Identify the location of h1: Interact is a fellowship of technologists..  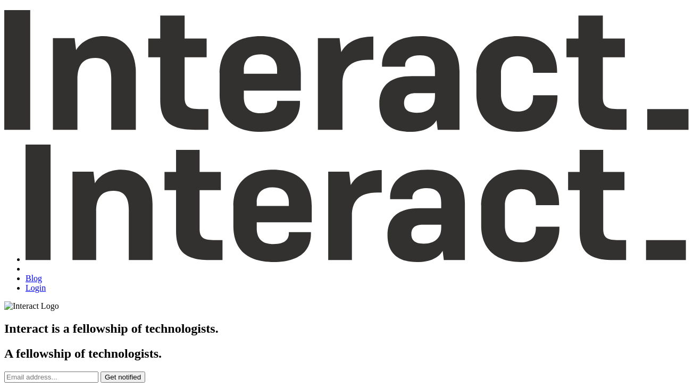
(346, 329).